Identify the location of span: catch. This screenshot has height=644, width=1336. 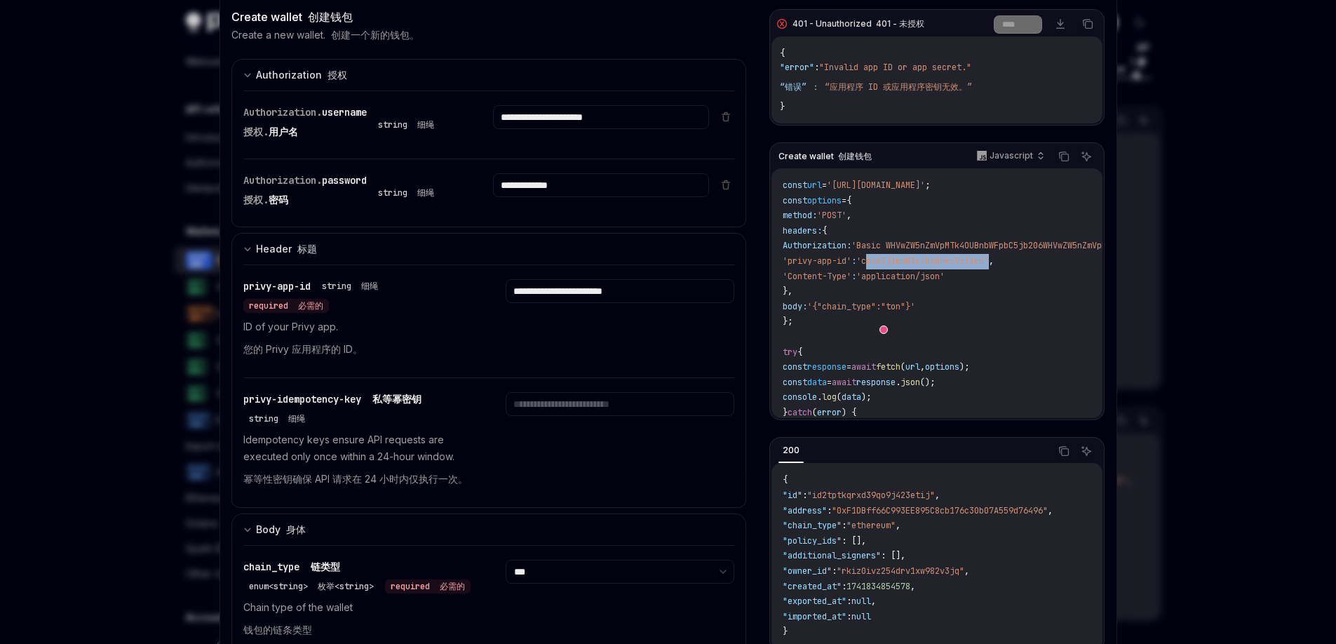
(799, 412).